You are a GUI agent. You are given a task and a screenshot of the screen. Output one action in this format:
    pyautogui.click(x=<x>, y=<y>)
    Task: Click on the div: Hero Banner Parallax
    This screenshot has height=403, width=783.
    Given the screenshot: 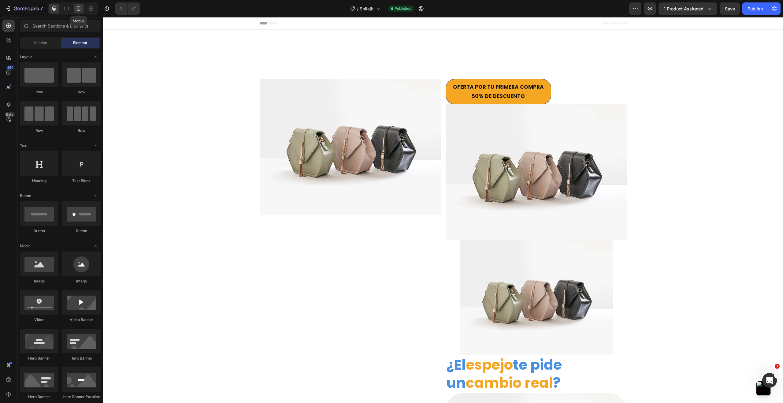 What is the action you would take?
    pyautogui.click(x=81, y=397)
    